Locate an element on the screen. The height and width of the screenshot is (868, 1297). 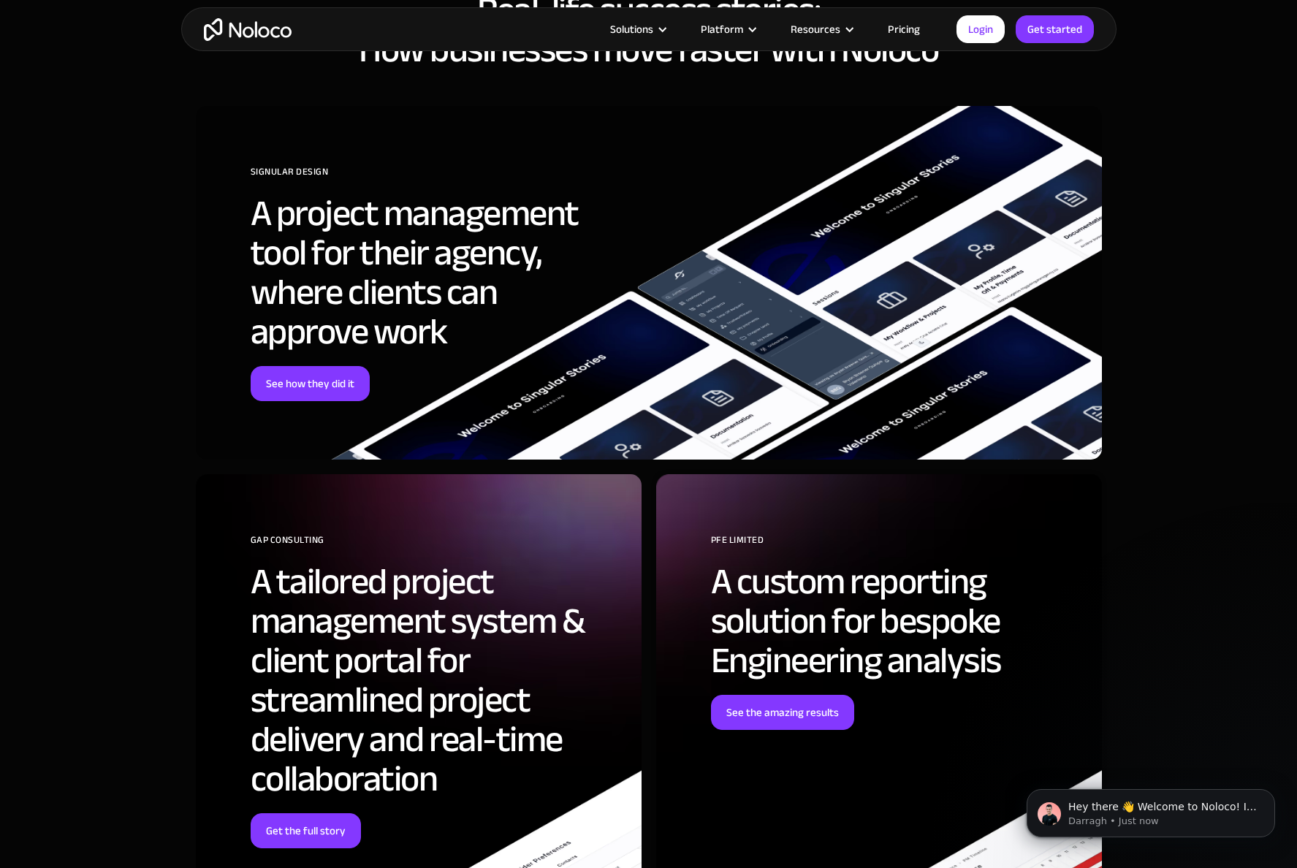
a: home is located at coordinates (248, 29).